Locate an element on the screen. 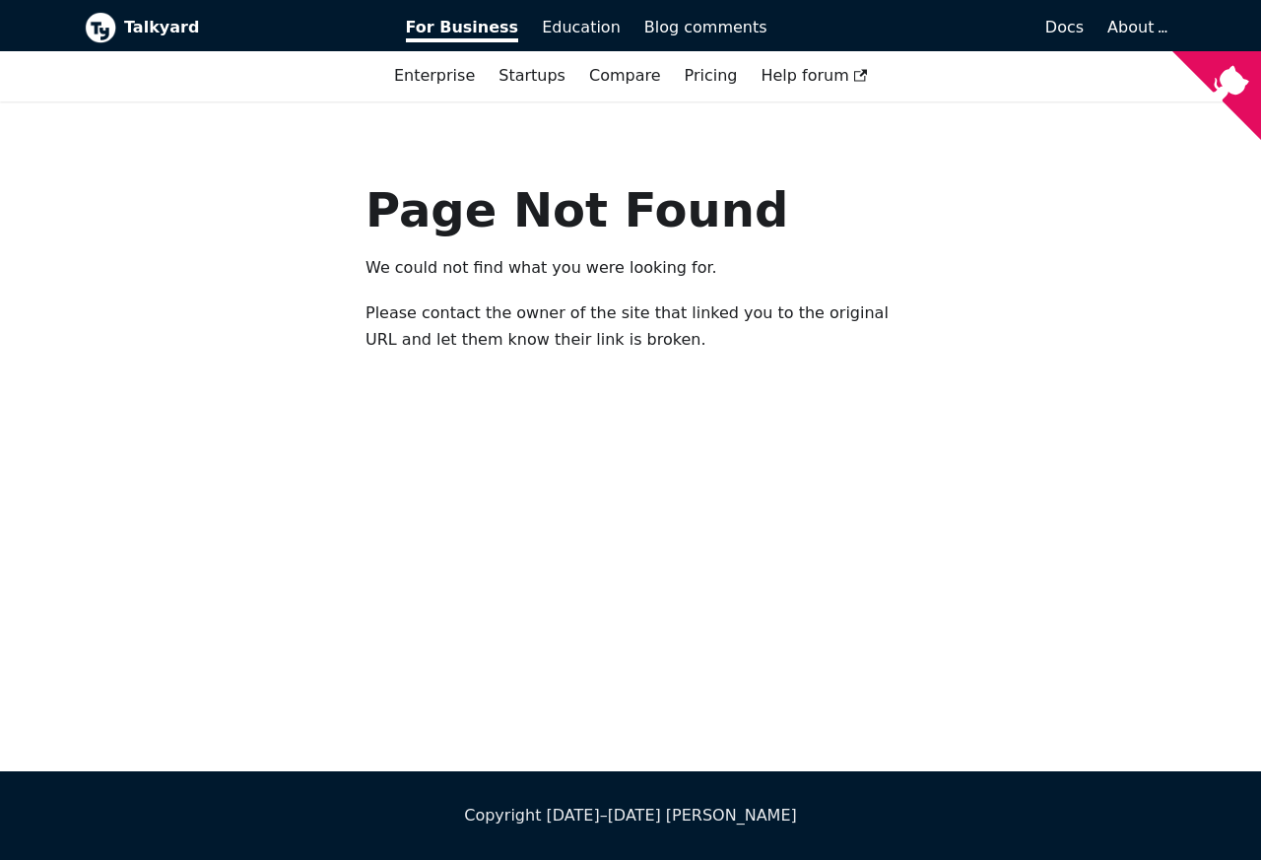  a: For Business is located at coordinates (462, 28).